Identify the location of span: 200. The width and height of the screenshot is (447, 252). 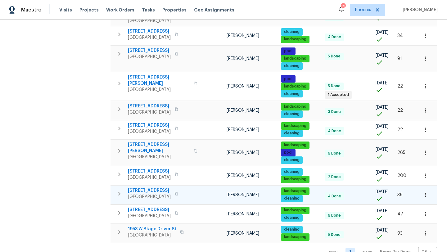
(402, 176).